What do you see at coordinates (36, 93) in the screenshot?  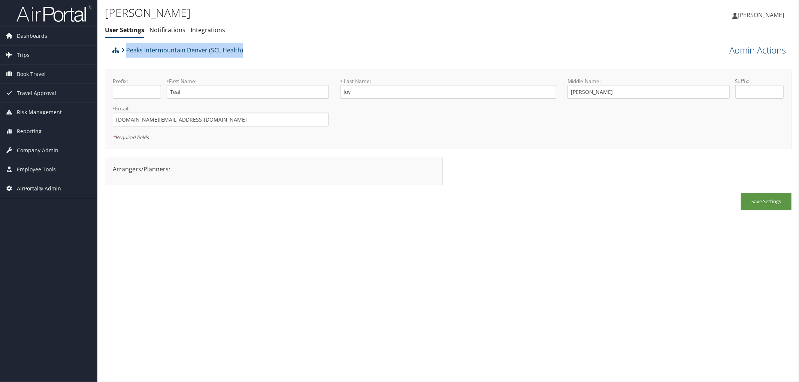 I see `span: Travel Approval` at bounding box center [36, 93].